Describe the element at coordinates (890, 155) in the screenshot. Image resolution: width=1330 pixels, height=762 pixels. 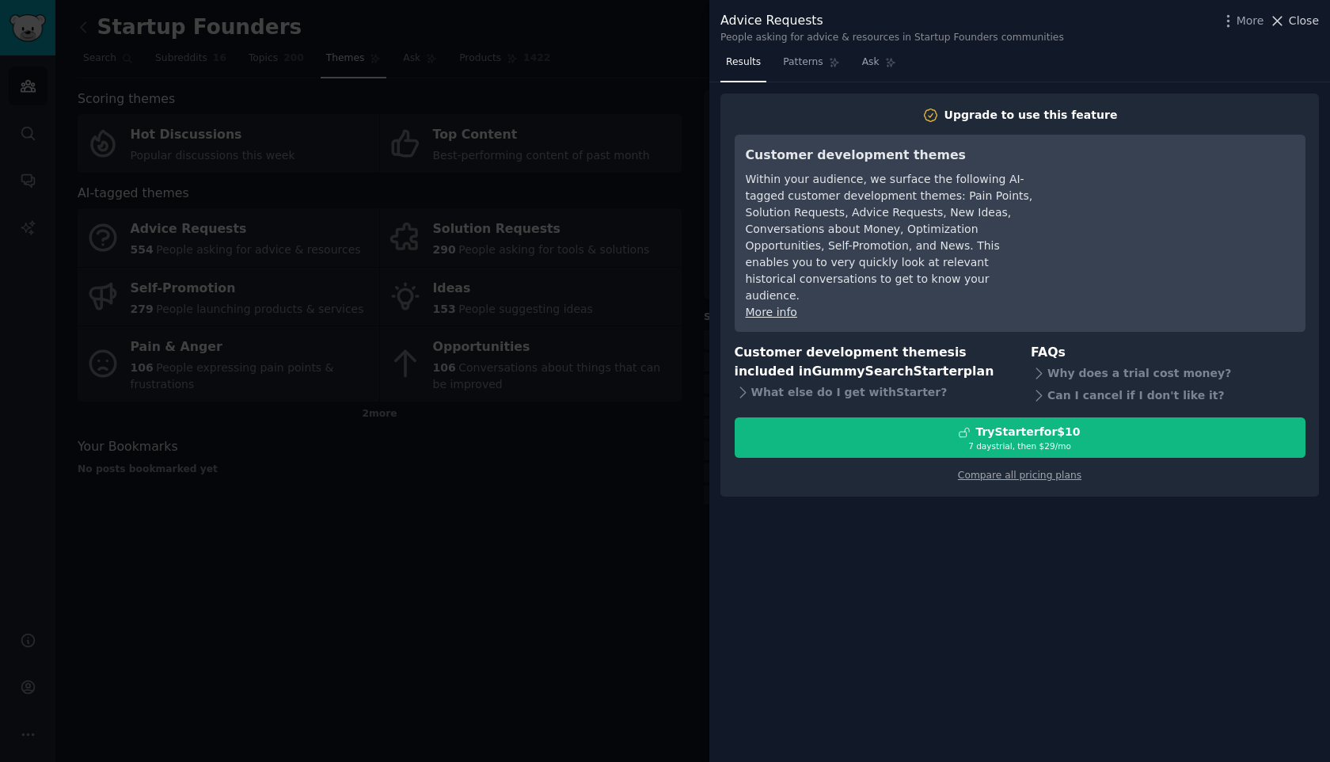
I see `h3: Customer development themes` at that location.